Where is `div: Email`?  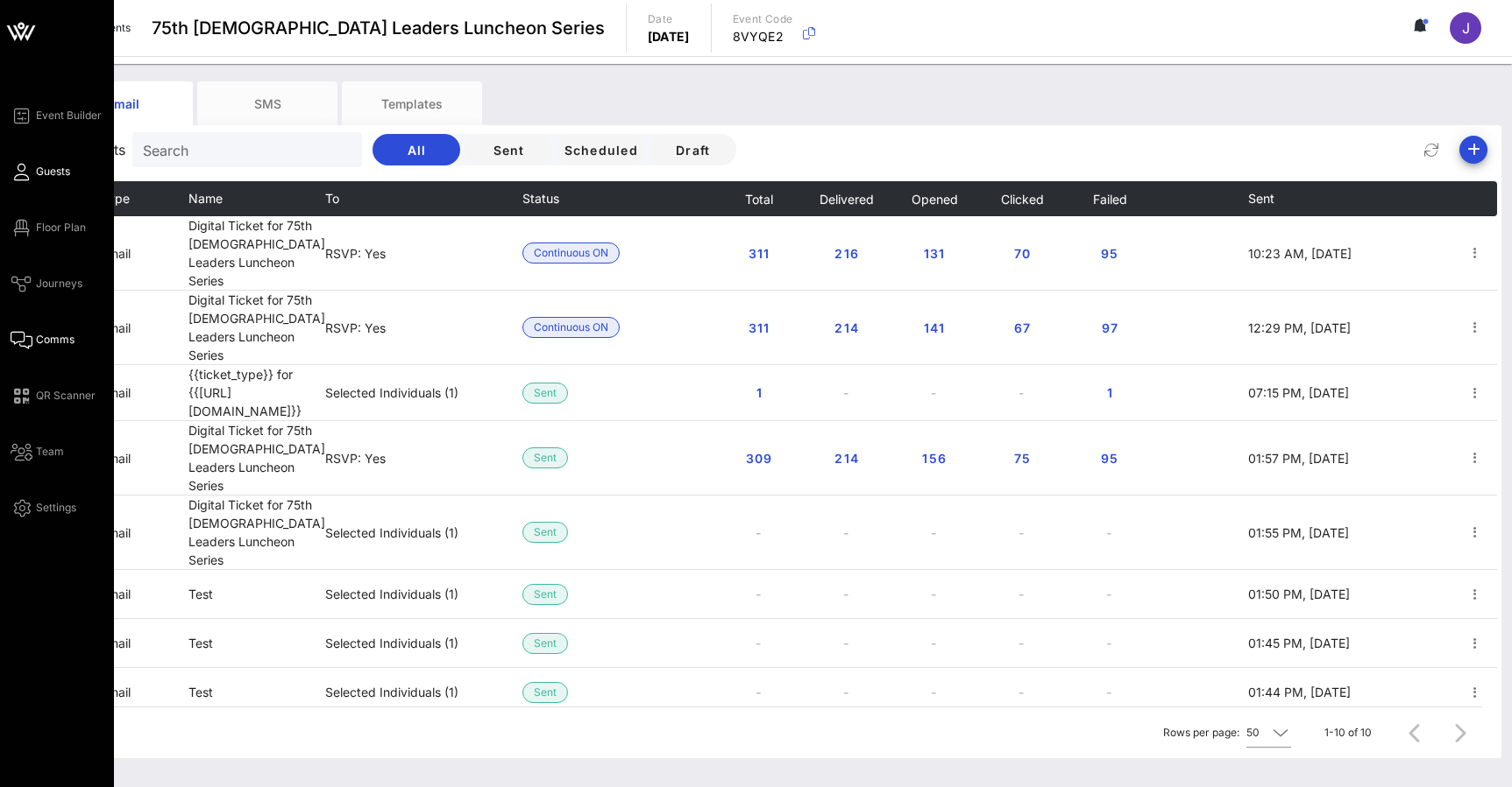
div: Email is located at coordinates (123, 103).